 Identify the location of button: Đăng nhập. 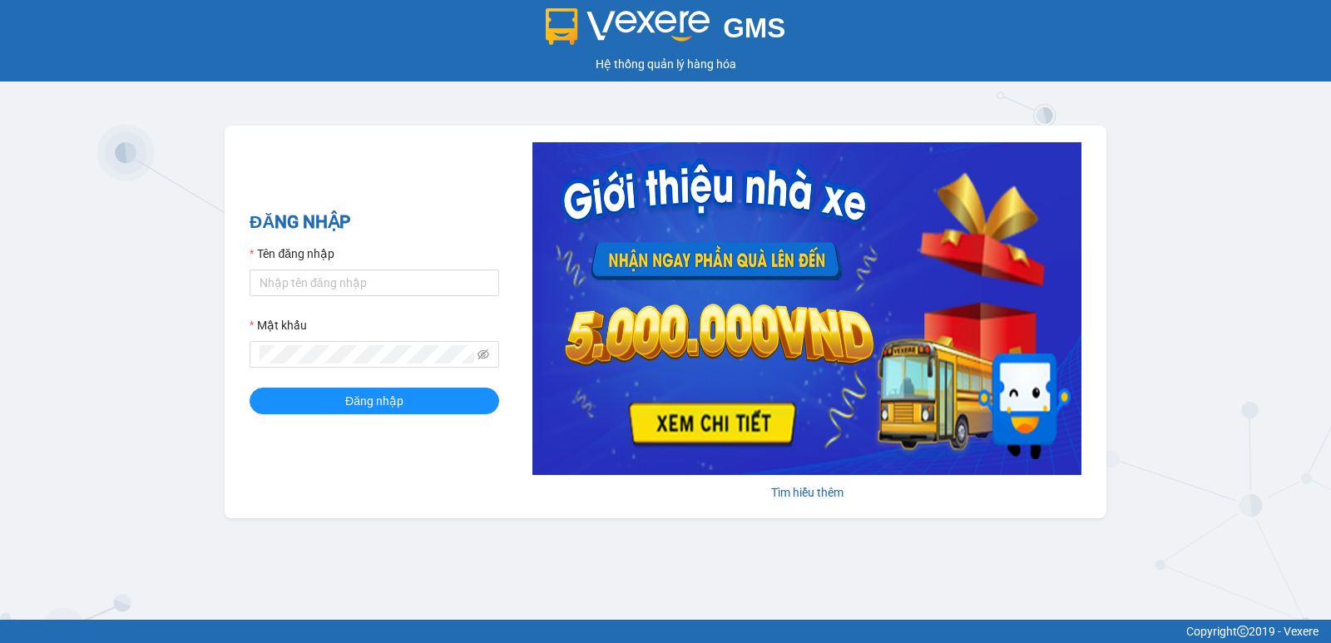
(374, 401).